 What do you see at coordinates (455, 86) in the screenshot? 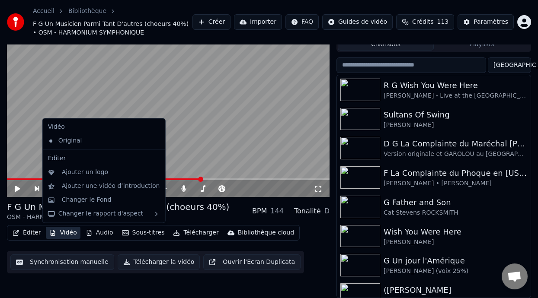
I see `div: R G Wish You Were Here` at bounding box center [455, 86].